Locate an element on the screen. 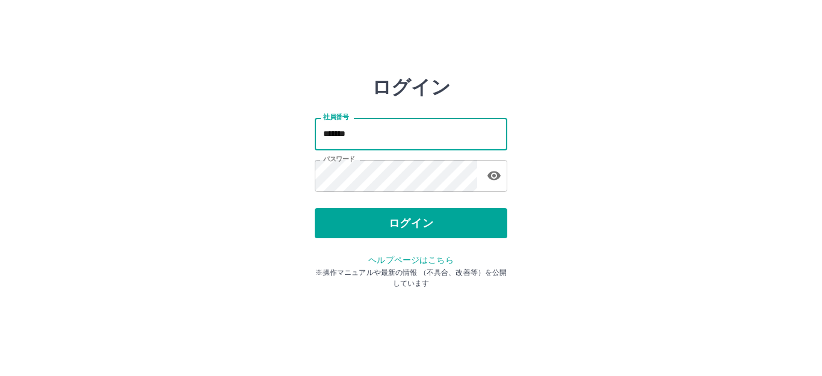 The height and width of the screenshot is (376, 822). label: パスワード is located at coordinates (339, 159).